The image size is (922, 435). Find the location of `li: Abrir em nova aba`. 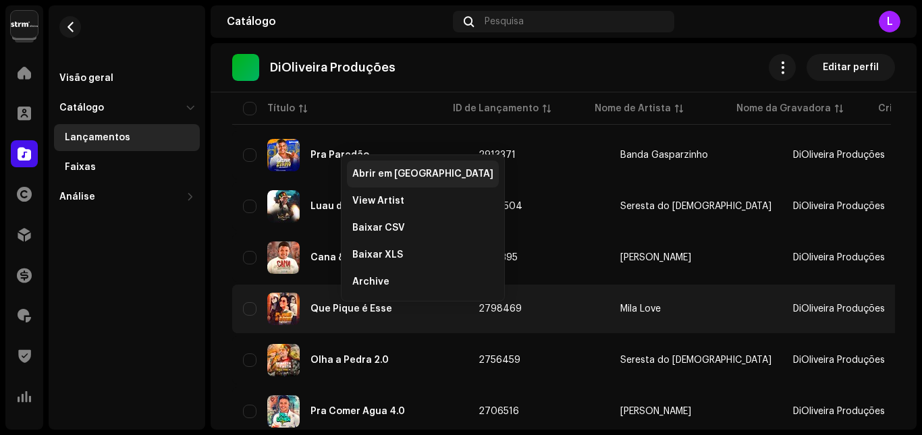

li: Abrir em nova aba is located at coordinates (422, 174).